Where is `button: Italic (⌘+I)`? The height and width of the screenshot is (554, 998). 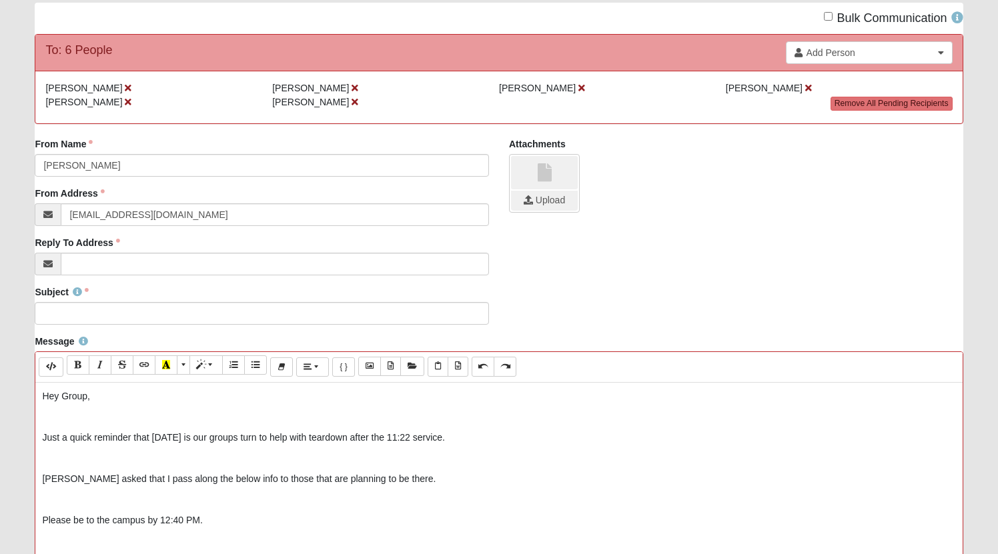 button: Italic (⌘+I) is located at coordinates (100, 365).